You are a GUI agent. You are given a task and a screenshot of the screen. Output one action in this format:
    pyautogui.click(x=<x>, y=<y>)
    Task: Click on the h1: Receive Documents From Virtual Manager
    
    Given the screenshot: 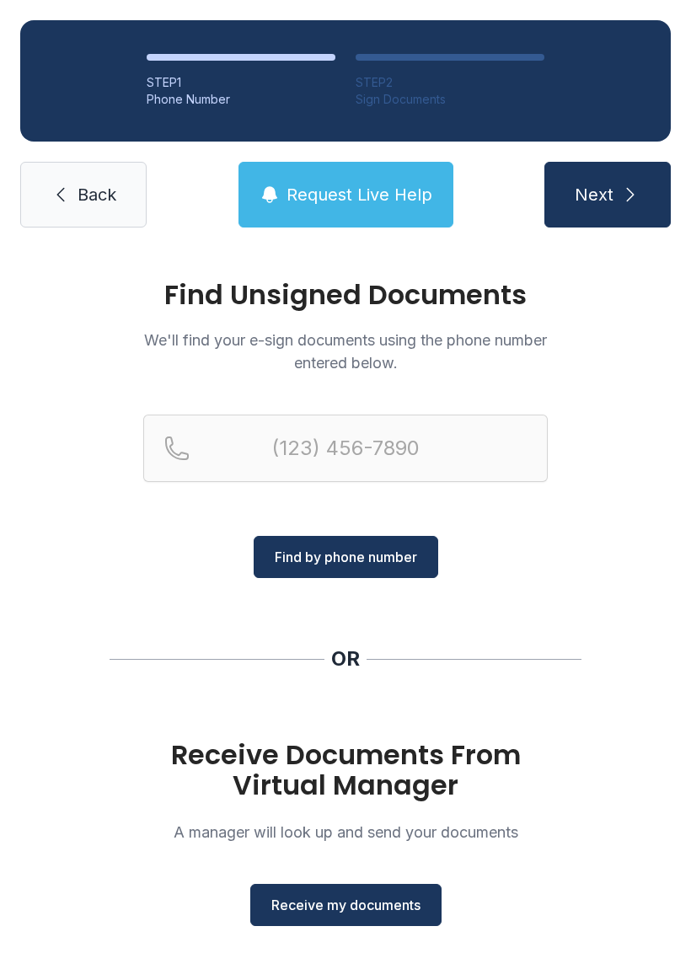 What is the action you would take?
    pyautogui.click(x=345, y=770)
    